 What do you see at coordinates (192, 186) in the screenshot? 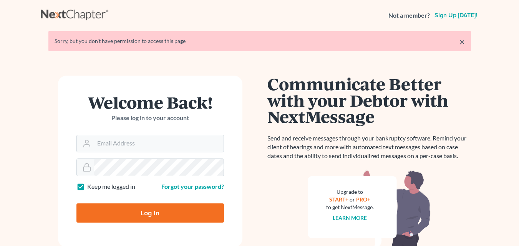
I see `a: Forgot your password?` at bounding box center [192, 186].